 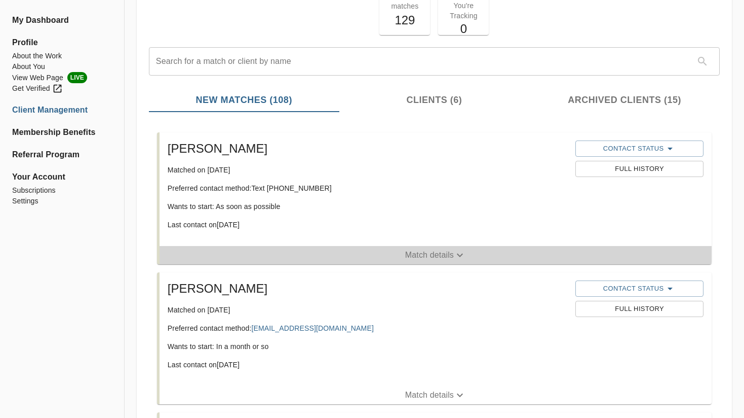 I want to click on li: About You, so click(x=62, y=66).